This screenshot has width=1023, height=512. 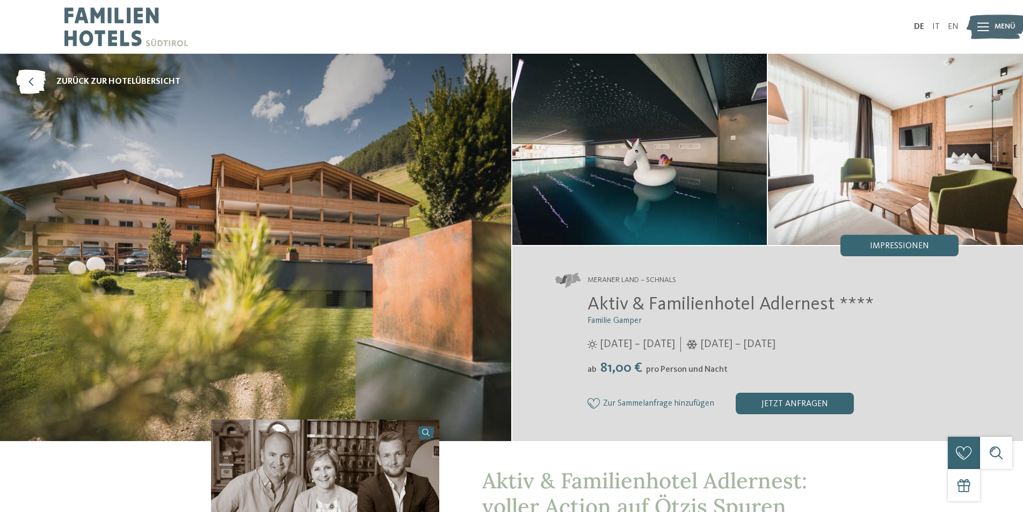 I want to click on span: Menü, so click(x=1005, y=27).